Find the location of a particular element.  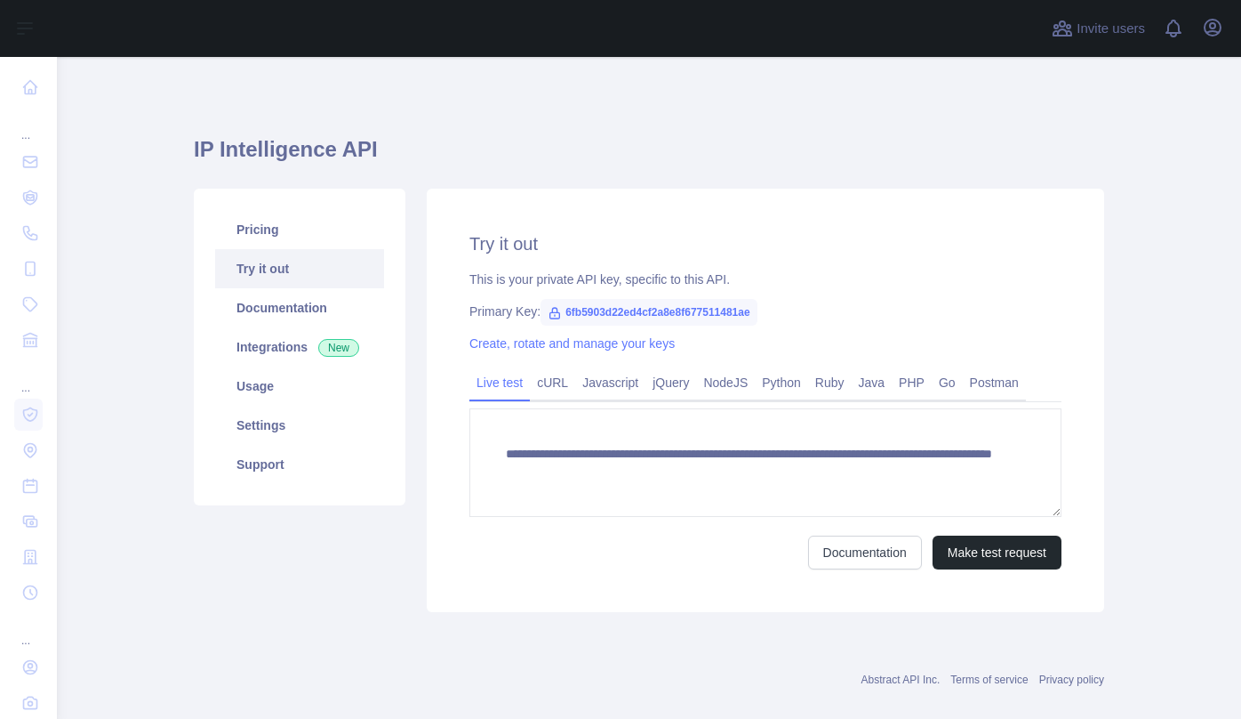

div: Primary Key: is located at coordinates (766, 311).